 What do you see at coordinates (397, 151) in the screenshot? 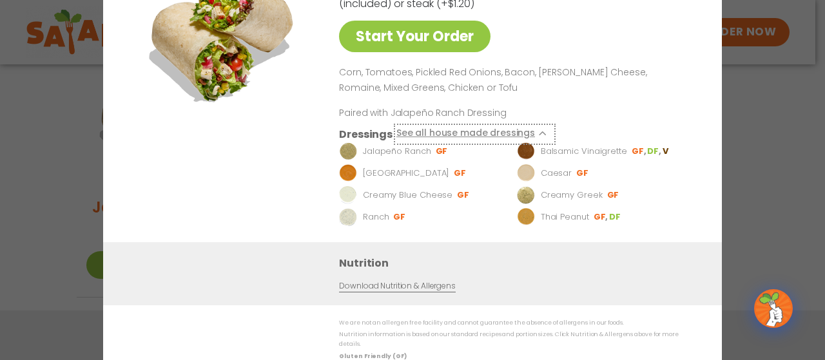
I see `p: Jalapeño Ranch` at bounding box center [397, 151].